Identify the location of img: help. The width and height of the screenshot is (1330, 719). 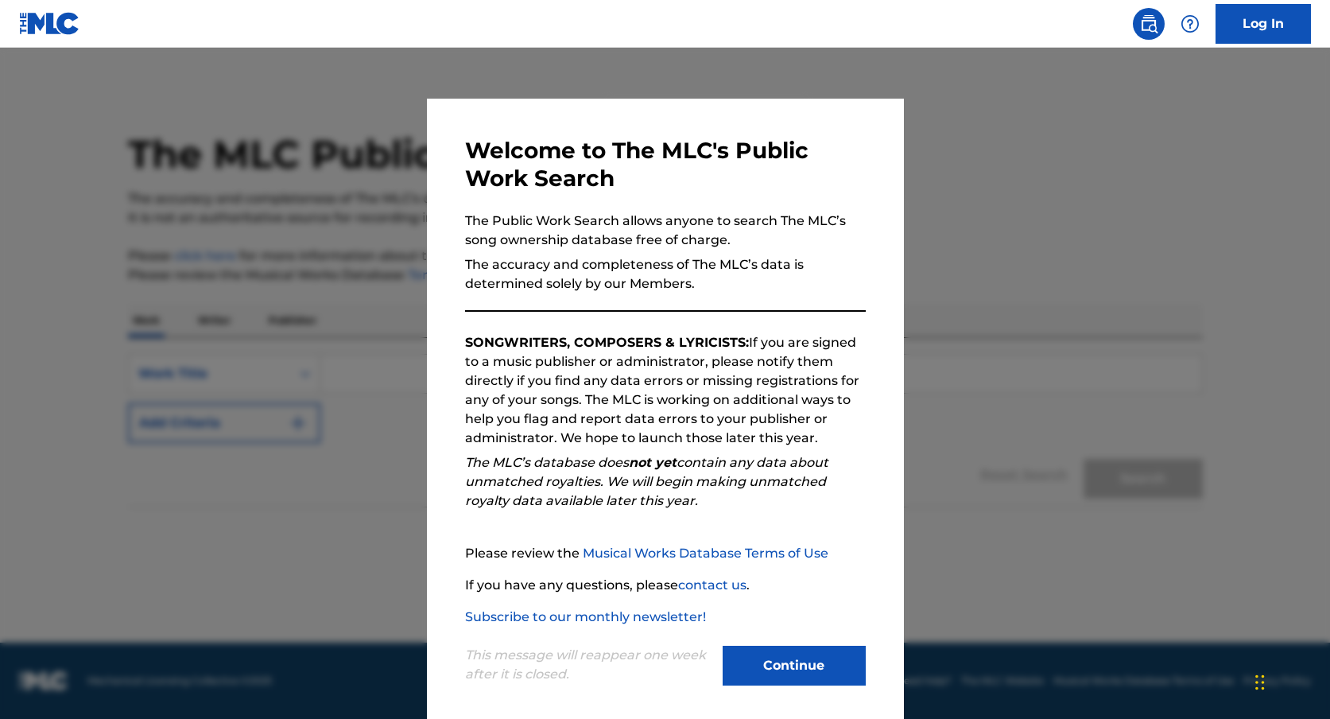
(1190, 24).